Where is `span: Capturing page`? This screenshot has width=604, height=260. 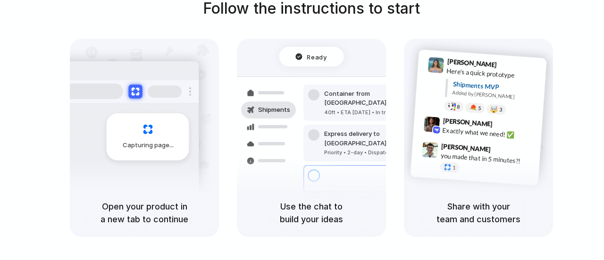 span: Capturing page is located at coordinates (149, 145).